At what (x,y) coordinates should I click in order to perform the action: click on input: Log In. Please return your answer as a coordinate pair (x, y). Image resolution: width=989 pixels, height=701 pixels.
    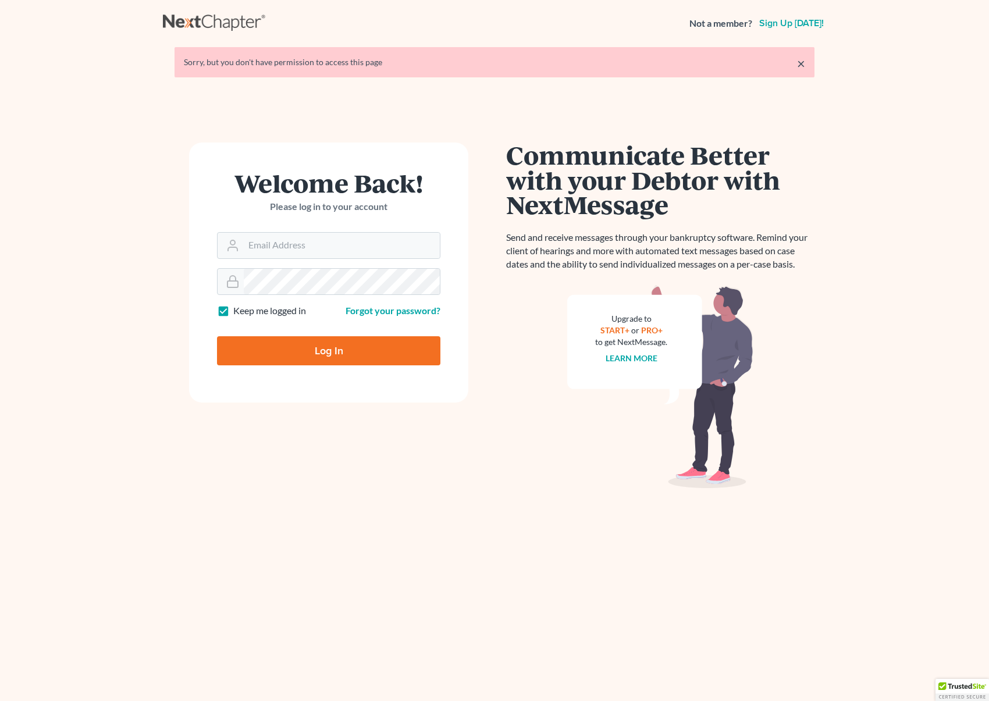
    Looking at the image, I should click on (329, 351).